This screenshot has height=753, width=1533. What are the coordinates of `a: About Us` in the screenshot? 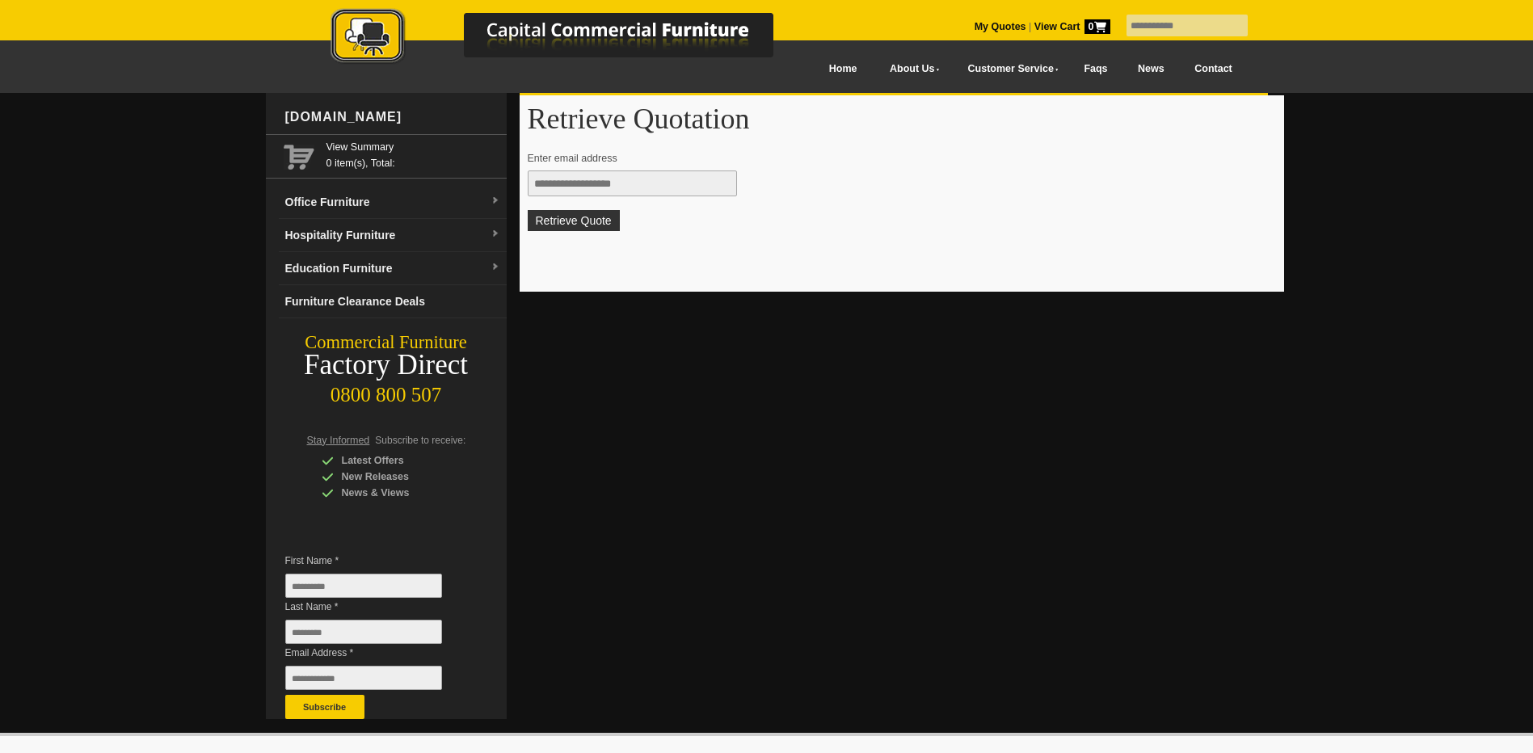 It's located at (911, 69).